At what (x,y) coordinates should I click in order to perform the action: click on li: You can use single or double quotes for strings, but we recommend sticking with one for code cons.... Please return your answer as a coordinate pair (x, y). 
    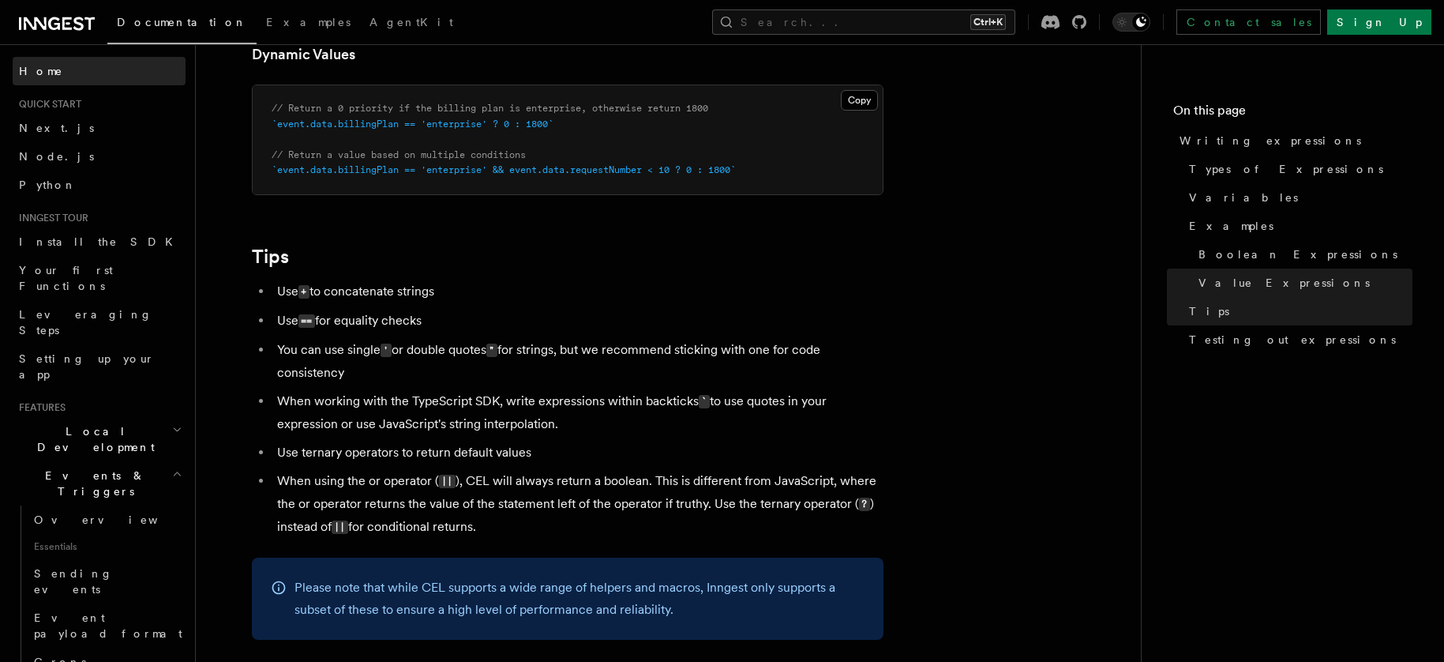
    Looking at the image, I should click on (578, 361).